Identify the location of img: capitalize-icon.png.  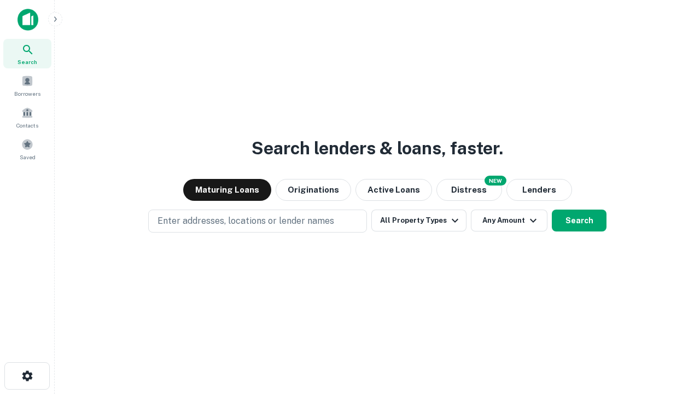
(28, 20).